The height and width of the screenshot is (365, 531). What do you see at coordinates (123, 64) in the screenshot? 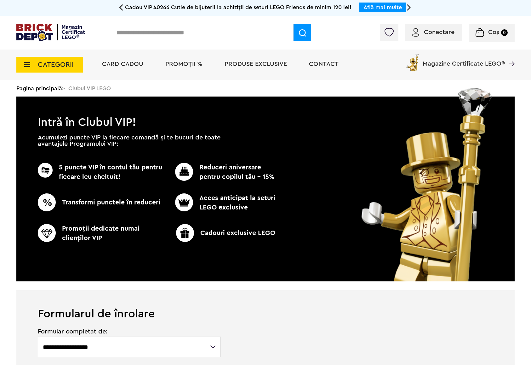
I see `a: Card Cadou` at bounding box center [123, 64].